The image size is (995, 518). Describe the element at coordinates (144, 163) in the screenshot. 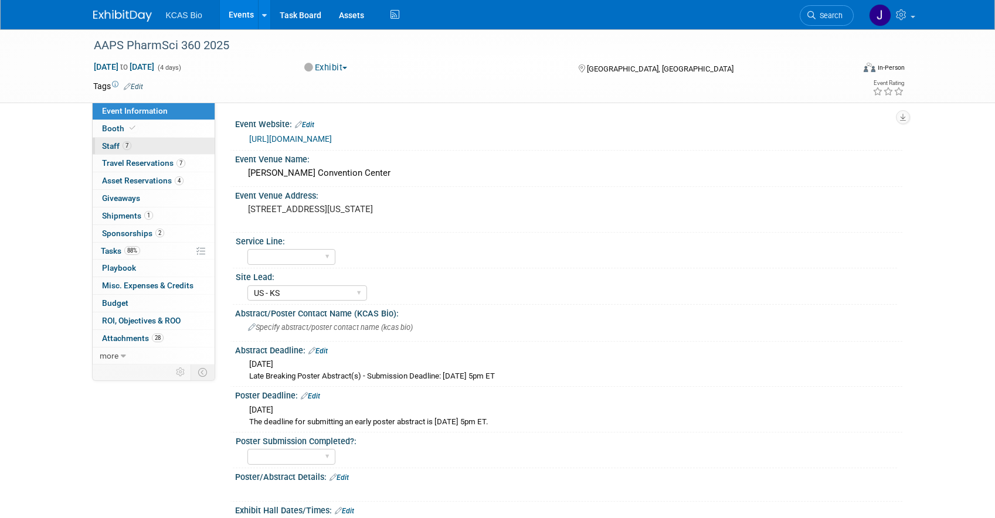

I see `span: Travel Reservations` at that location.